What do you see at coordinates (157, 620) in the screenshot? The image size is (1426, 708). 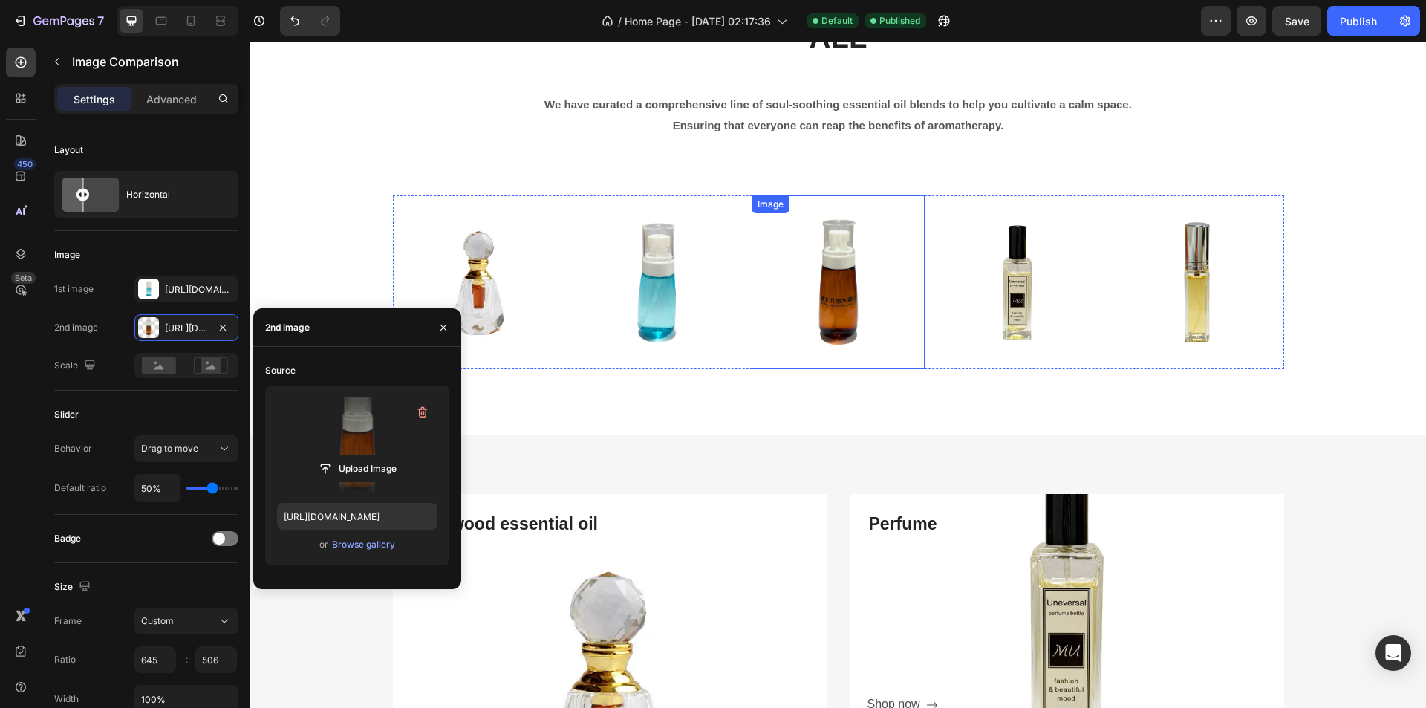 I see `span: Custom` at bounding box center [157, 620].